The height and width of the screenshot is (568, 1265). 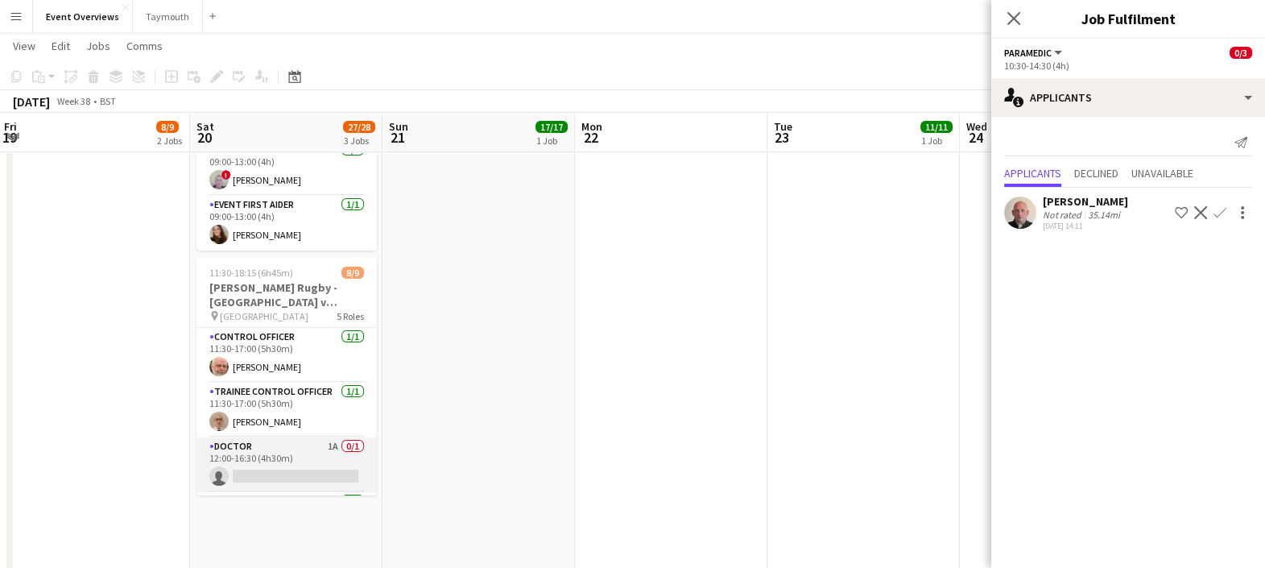 What do you see at coordinates (169, 140) in the screenshot?
I see `div: 2 Jobs` at bounding box center [169, 140].